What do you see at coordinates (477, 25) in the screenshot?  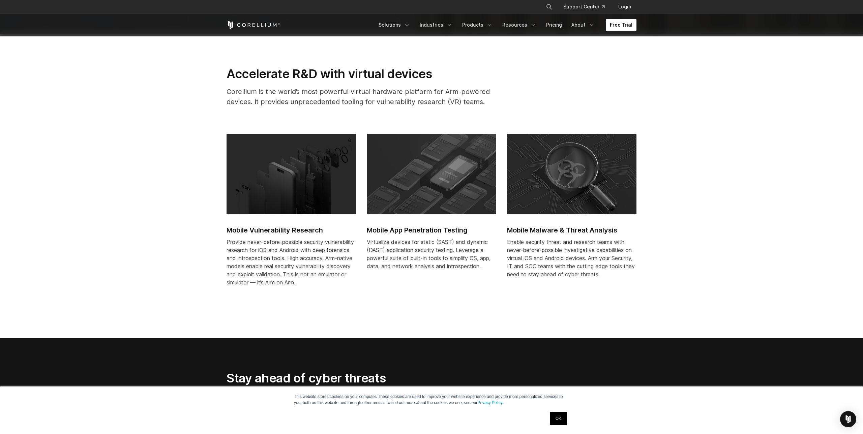 I see `a: Products` at bounding box center [477, 25].